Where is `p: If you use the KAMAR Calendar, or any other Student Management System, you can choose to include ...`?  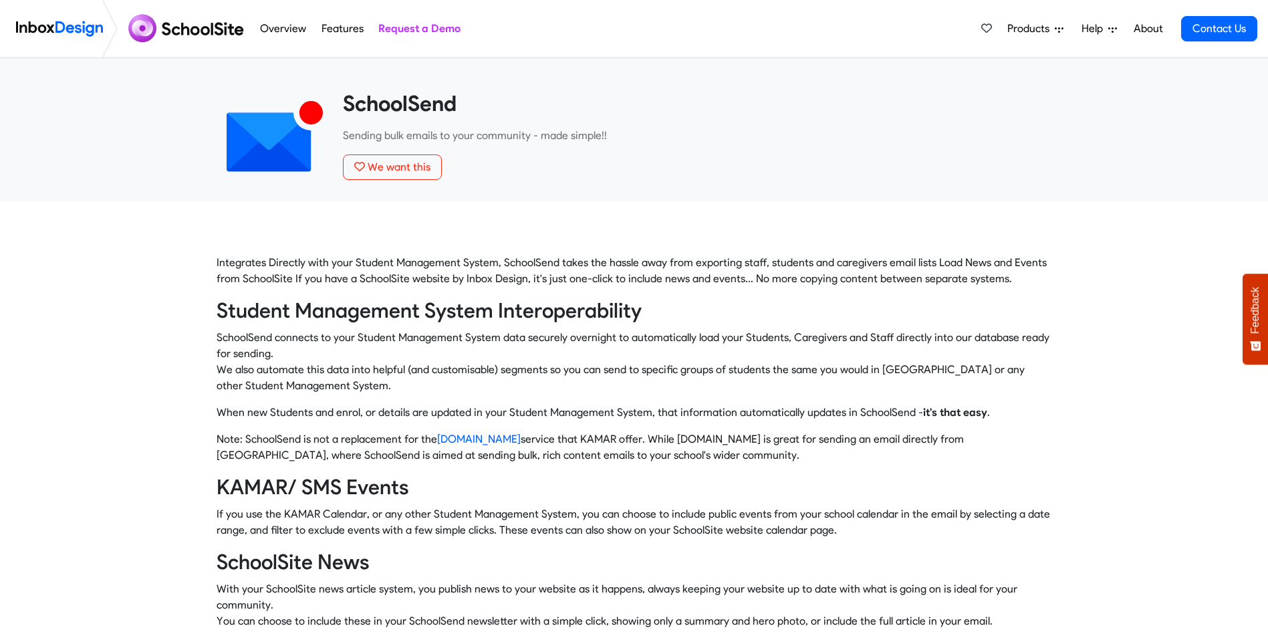
p: If you use the KAMAR Calendar, or any other Student Management System, you can choose to include ... is located at coordinates (634, 522).